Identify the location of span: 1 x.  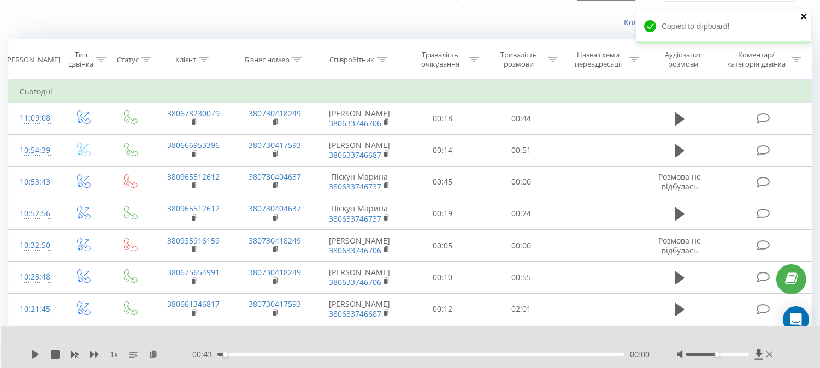
(114, 354).